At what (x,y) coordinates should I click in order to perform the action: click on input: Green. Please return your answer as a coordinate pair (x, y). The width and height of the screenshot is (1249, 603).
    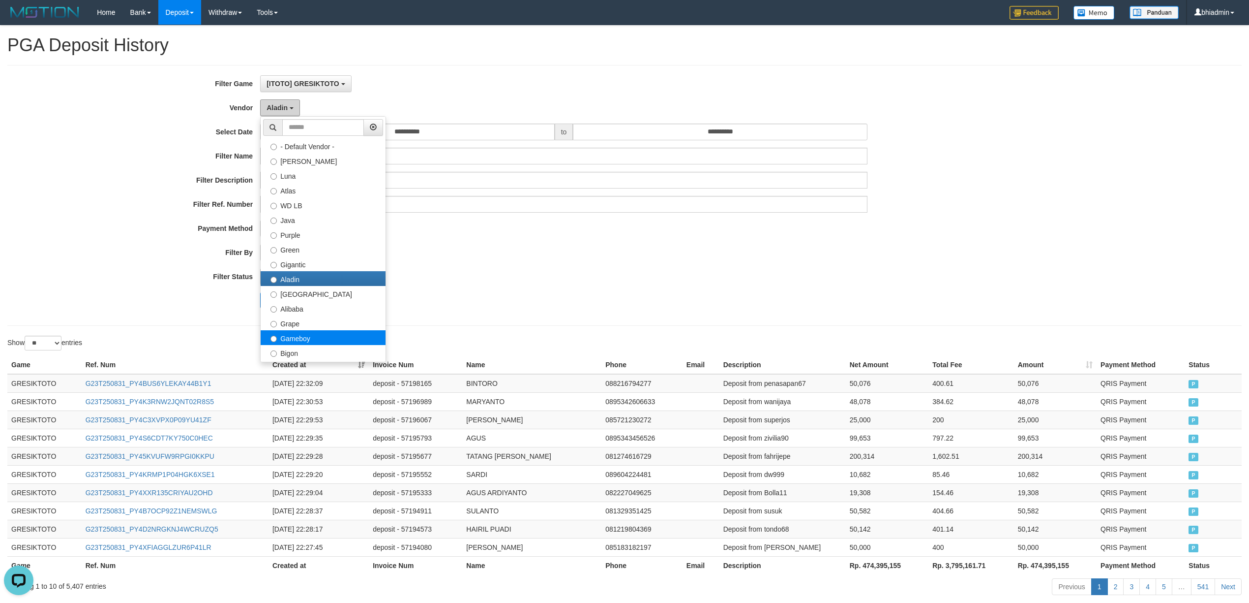
    Looking at the image, I should click on (273, 250).